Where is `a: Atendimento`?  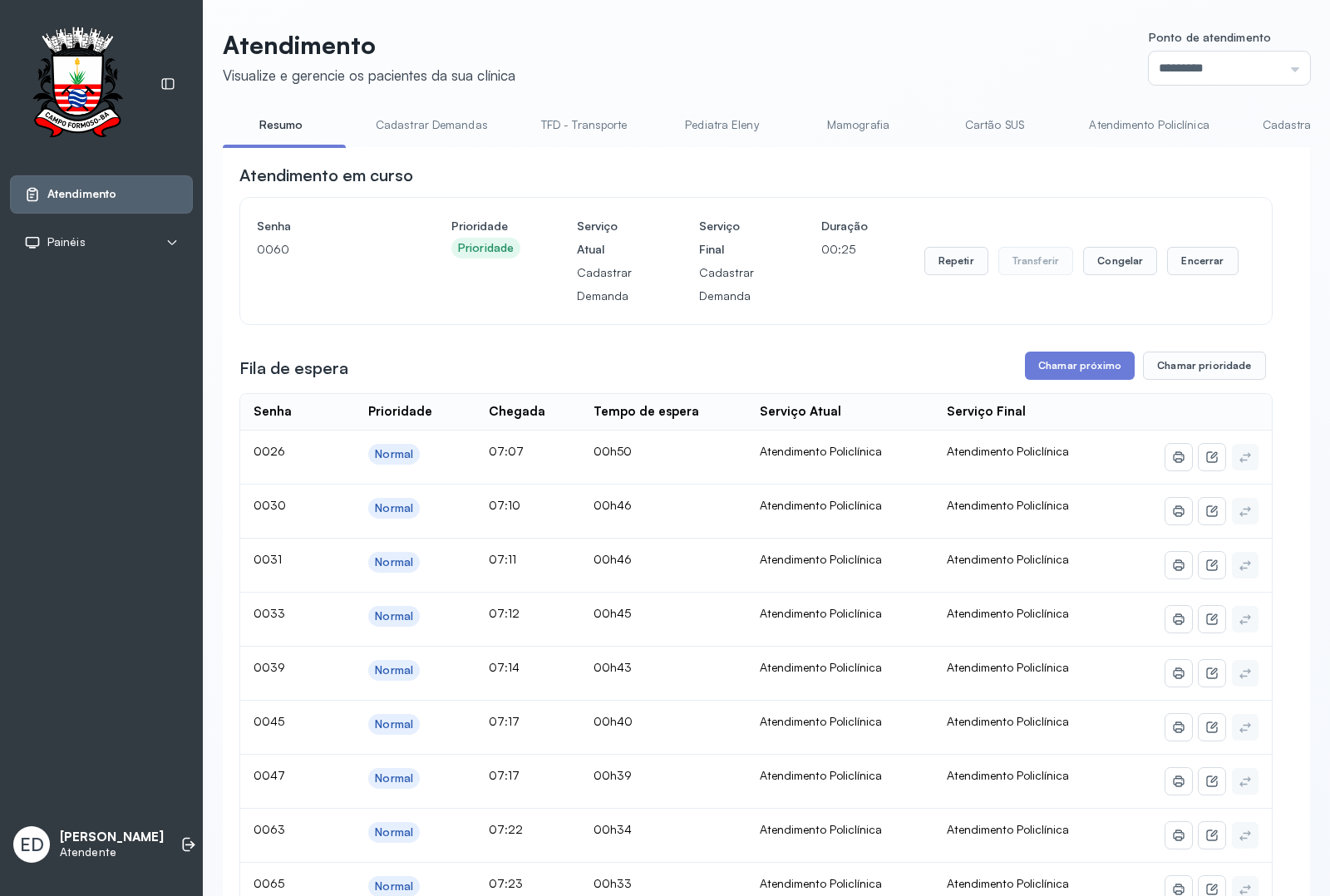 a: Atendimento is located at coordinates (101, 194).